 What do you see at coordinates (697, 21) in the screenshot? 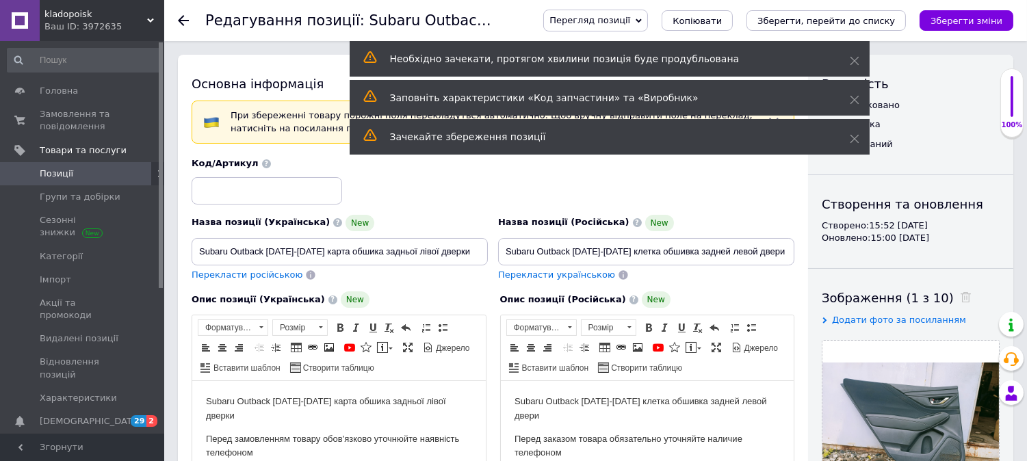
I see `span: Копіювати` at bounding box center [697, 21].